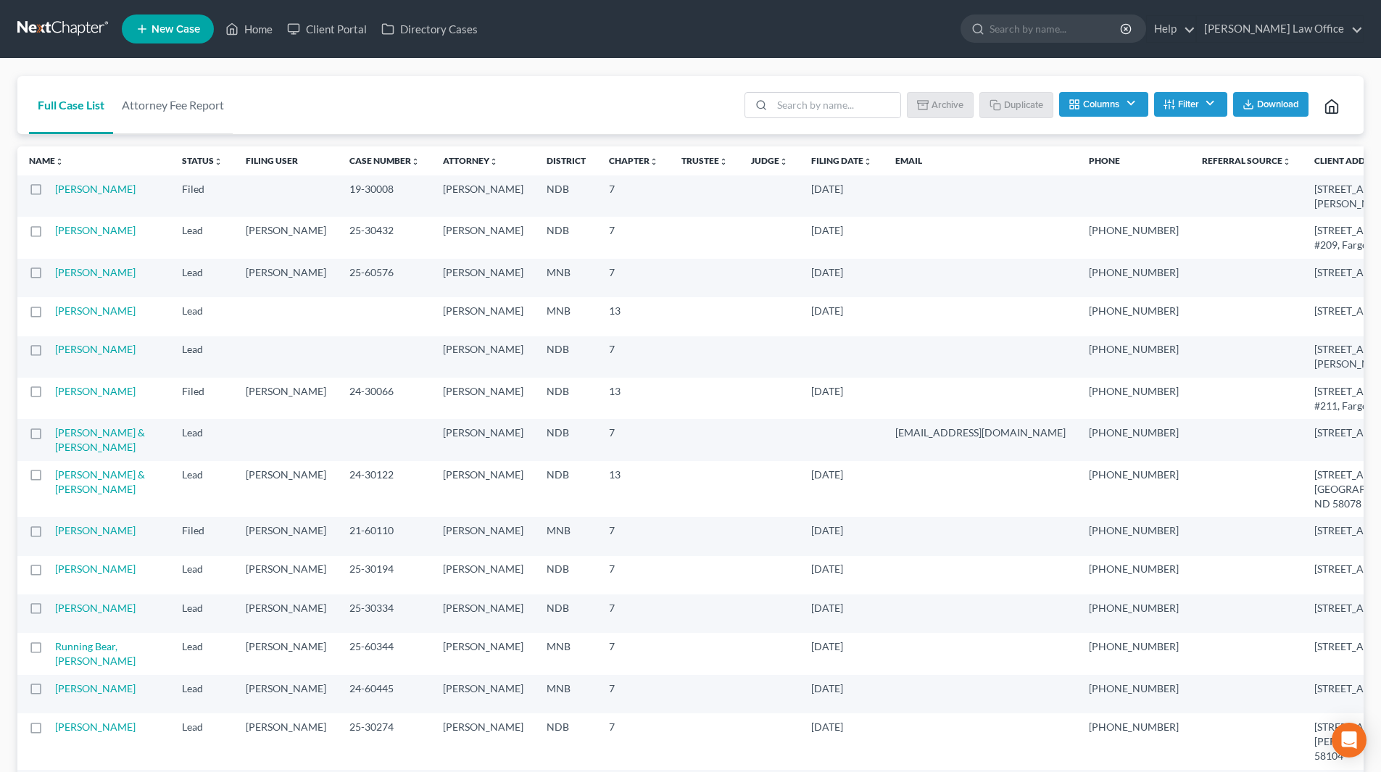 This screenshot has width=1381, height=772. What do you see at coordinates (842, 160) in the screenshot?
I see `a: Filing Dateunfold_more` at bounding box center [842, 160].